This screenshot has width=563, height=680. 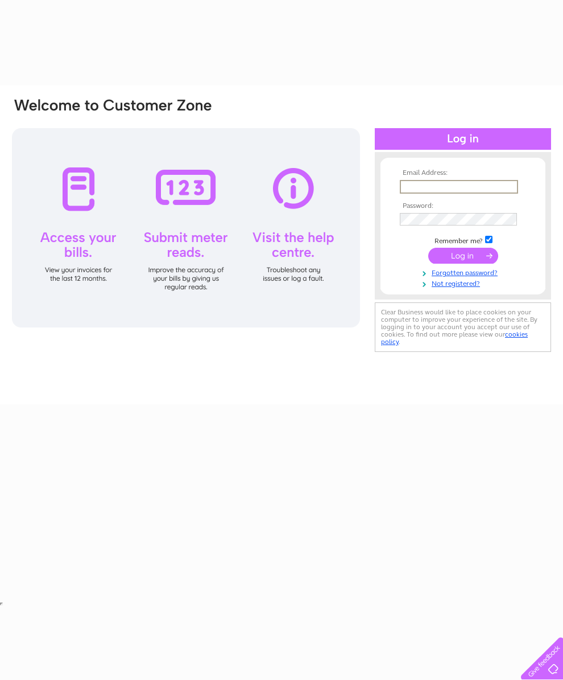 I want to click on a: Forgotten password?, so click(x=464, y=271).